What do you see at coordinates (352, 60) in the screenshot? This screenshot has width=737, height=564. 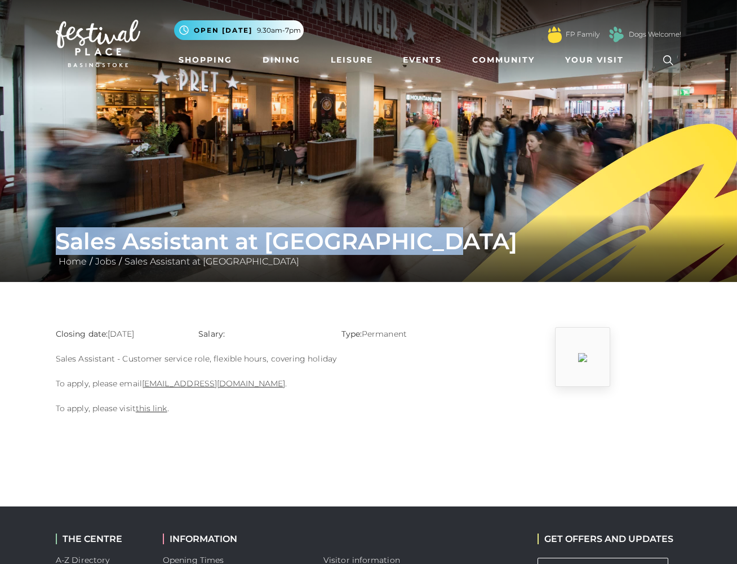 I see `a: Leisure` at bounding box center [352, 60].